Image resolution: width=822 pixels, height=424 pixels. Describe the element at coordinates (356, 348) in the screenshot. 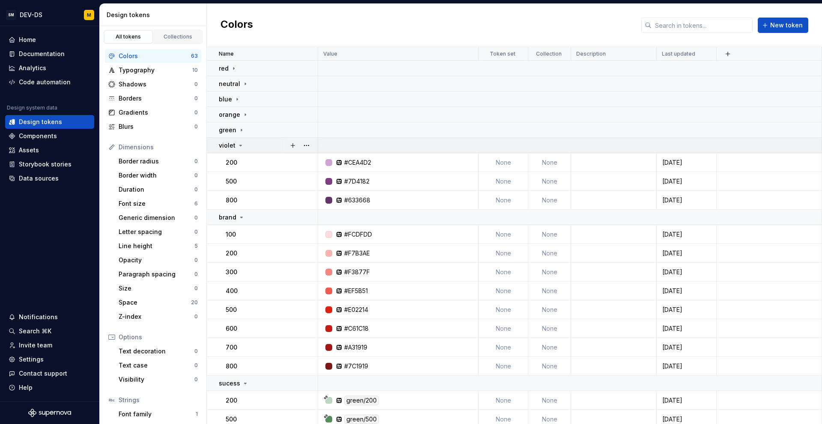

I see `div: #A31919` at that location.